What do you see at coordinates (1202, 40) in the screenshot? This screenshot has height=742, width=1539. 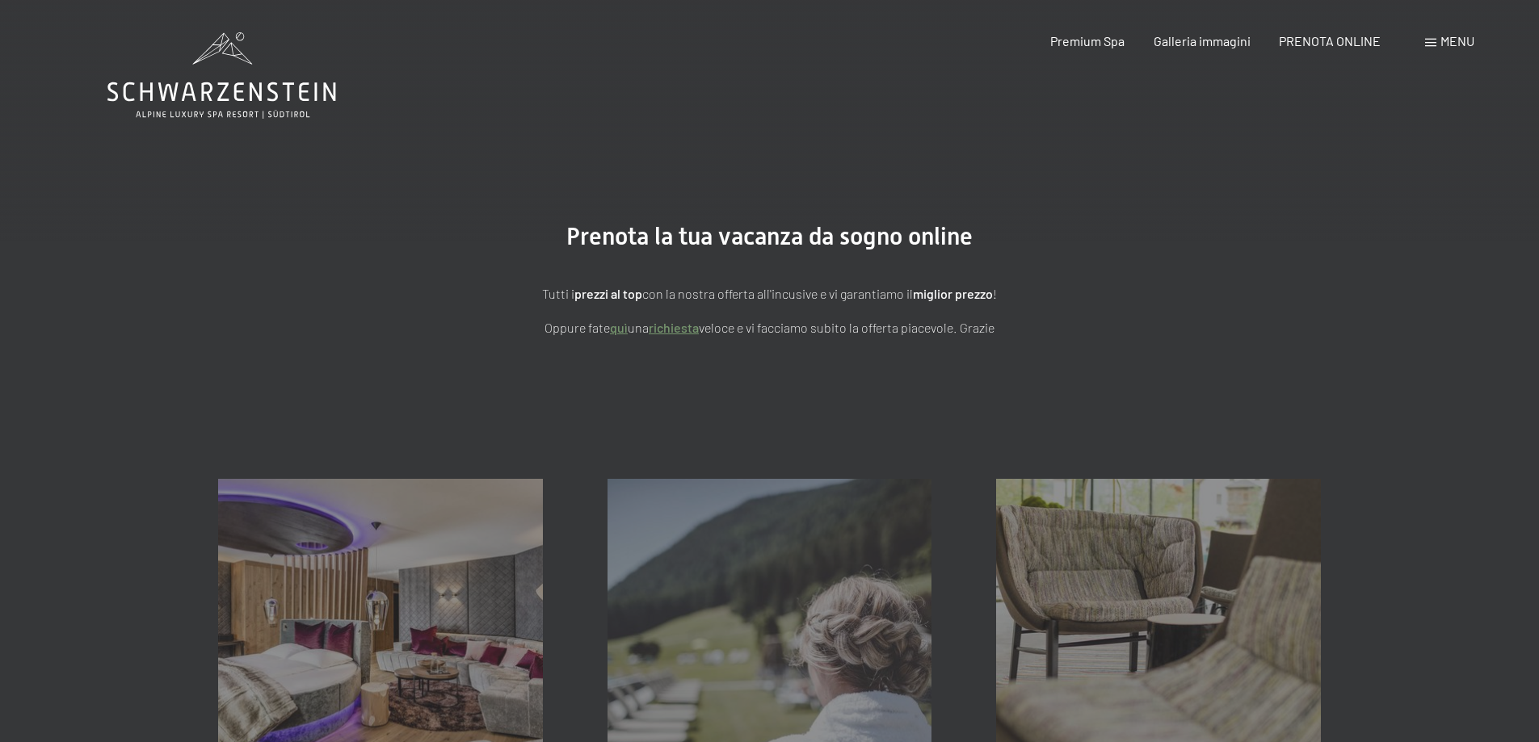 I see `span: Galleria immagini` at bounding box center [1202, 40].